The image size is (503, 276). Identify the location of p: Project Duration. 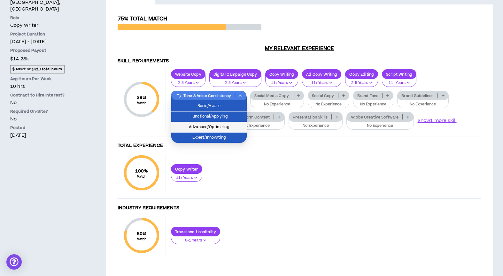
(48, 34).